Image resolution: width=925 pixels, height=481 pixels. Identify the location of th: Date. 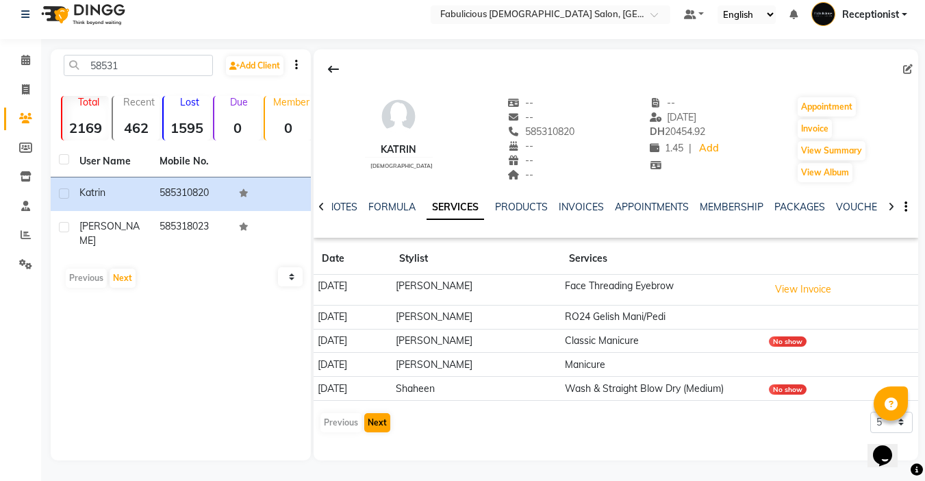
(352, 259).